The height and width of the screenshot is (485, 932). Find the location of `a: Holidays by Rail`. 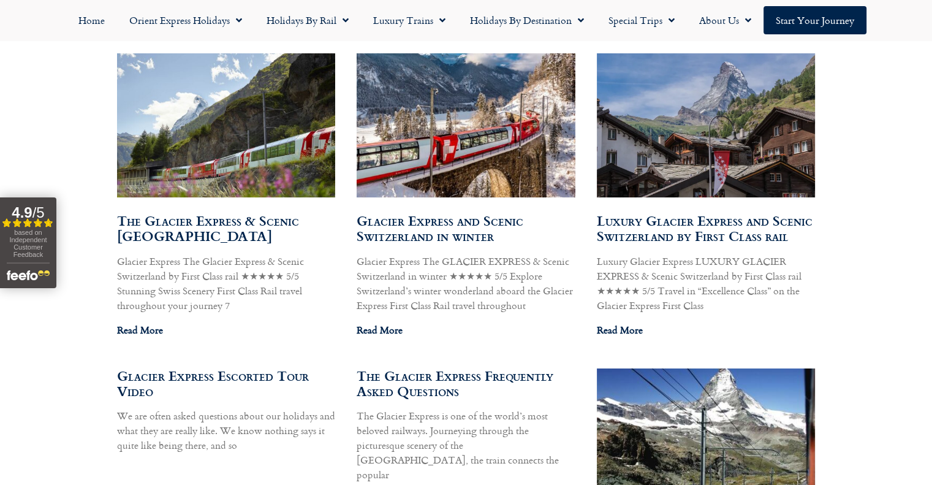

a: Holidays by Rail is located at coordinates (308, 20).